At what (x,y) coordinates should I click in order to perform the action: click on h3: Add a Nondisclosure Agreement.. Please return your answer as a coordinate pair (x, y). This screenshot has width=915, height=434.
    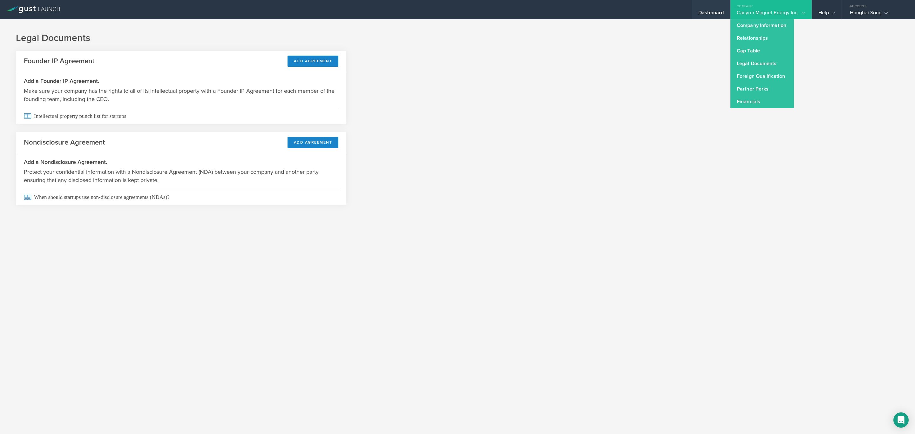
    Looking at the image, I should click on (181, 162).